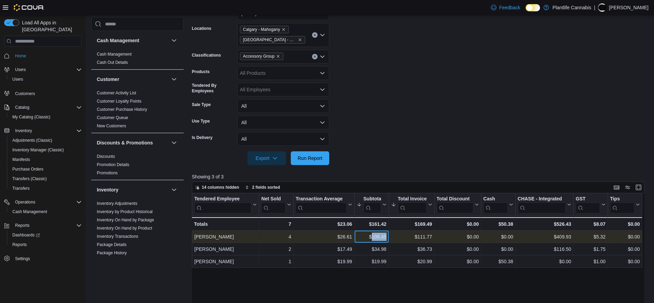 This screenshot has width=654, height=303. What do you see at coordinates (622, 199) in the screenshot?
I see `div: Tips` at bounding box center [622, 199].